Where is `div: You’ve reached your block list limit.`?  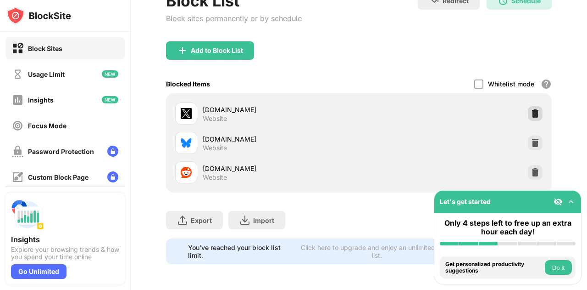
div: You’ve reached your block list limit. is located at coordinates (240, 251).